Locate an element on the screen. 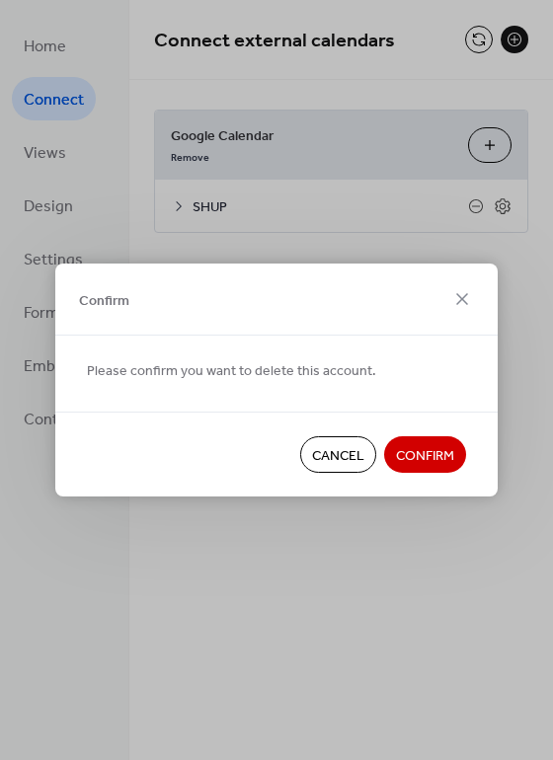  button: Confirm is located at coordinates (424, 454).